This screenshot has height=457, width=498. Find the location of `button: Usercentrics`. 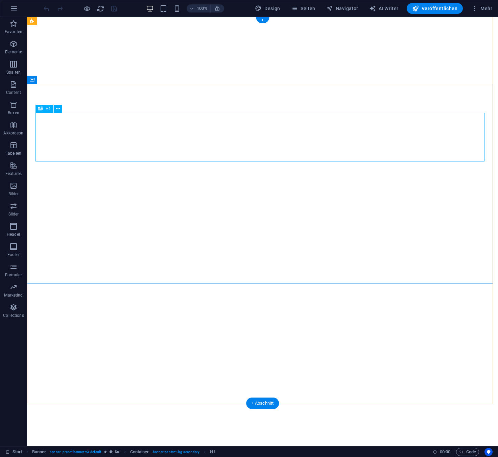

button: Usercentrics is located at coordinates (488, 452).